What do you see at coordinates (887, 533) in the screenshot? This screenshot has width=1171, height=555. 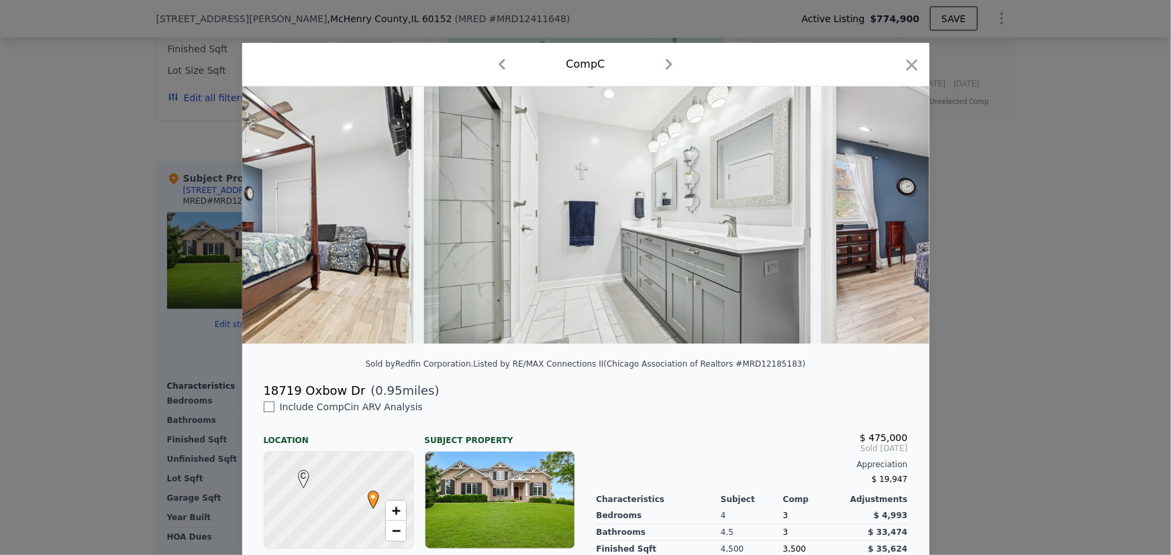 I see `span: $ 33,474` at bounding box center [887, 533].